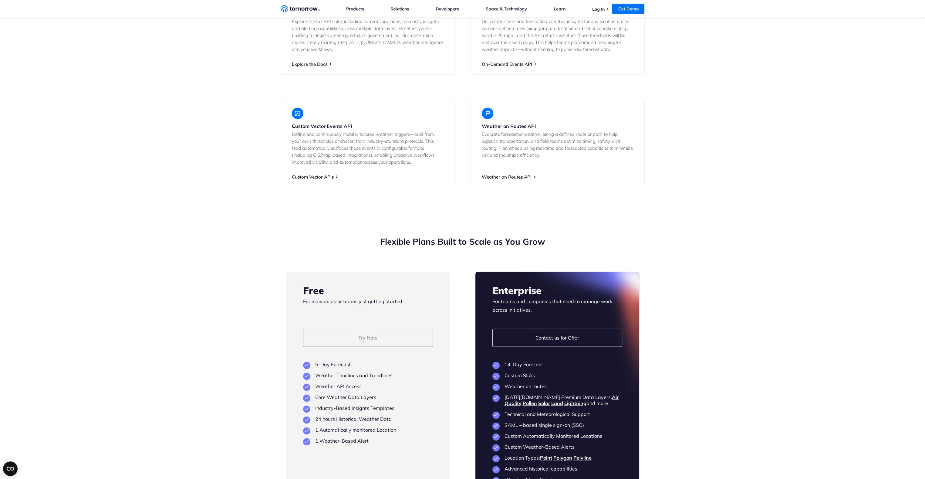 The width and height of the screenshot is (925, 479). I want to click on a: Contact us for Offer, so click(557, 338).